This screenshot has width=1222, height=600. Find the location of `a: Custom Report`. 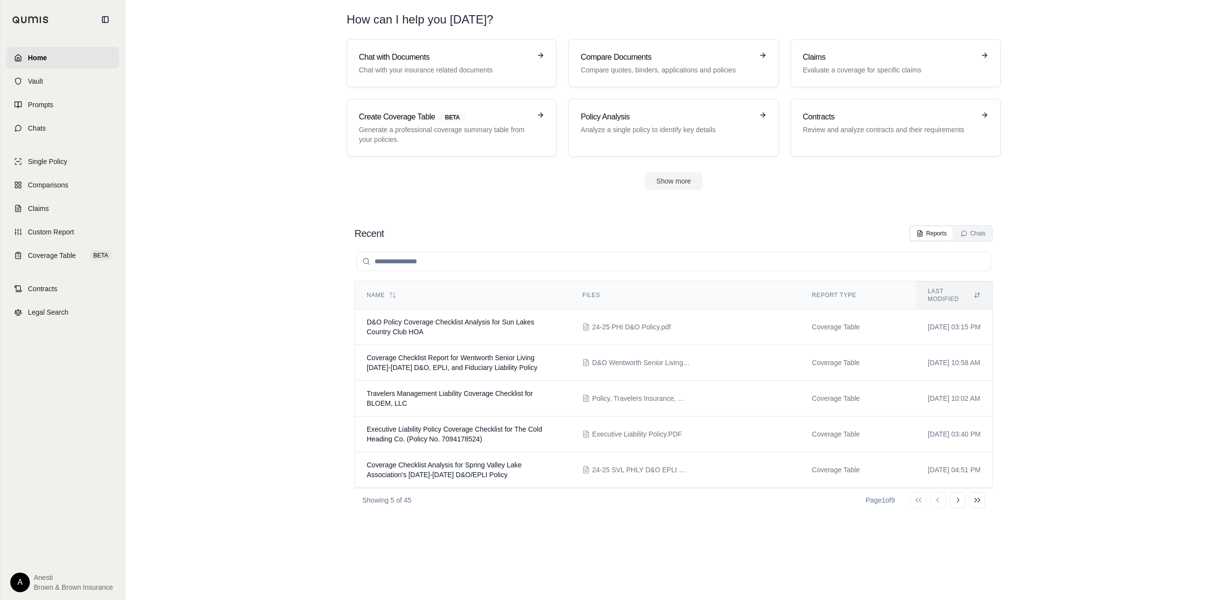

a: Custom Report is located at coordinates (63, 232).